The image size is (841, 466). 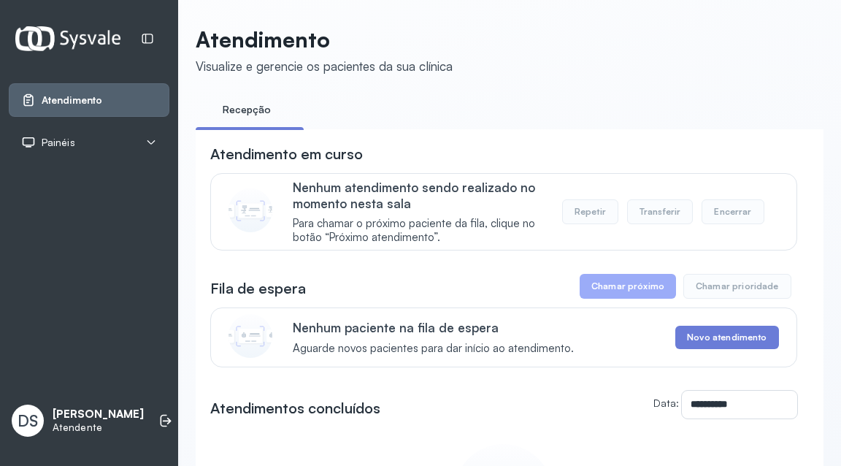 What do you see at coordinates (247, 110) in the screenshot?
I see `a: Recepção` at bounding box center [247, 110].